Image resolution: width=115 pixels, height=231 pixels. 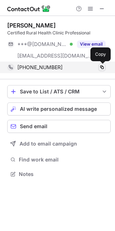 What do you see at coordinates (59, 92) in the screenshot?
I see `button: save-profile-one-click` at bounding box center [59, 92].